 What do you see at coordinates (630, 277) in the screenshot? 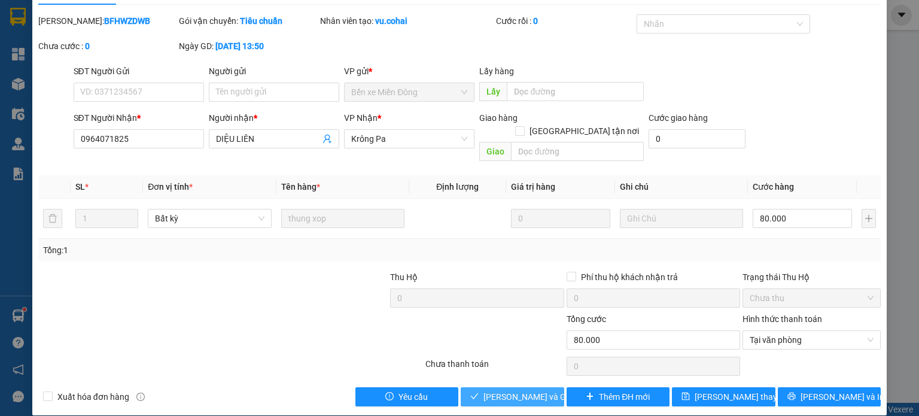
I see `span: Phí thu hộ khách nhận trả` at bounding box center [630, 277].